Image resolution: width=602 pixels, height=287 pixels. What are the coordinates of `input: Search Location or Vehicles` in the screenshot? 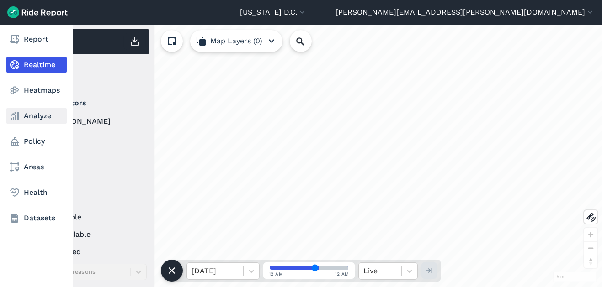 It's located at (308, 41).